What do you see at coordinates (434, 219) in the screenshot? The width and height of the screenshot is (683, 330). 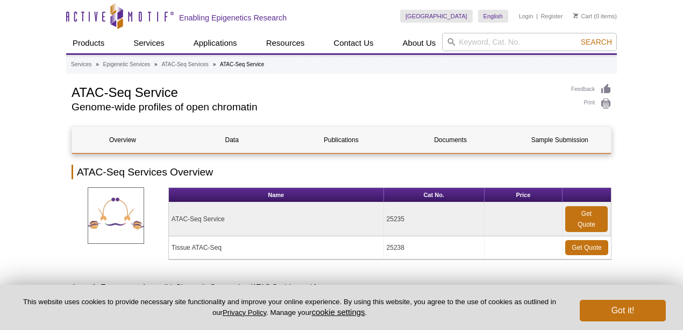 I see `td: 25235` at bounding box center [434, 219].